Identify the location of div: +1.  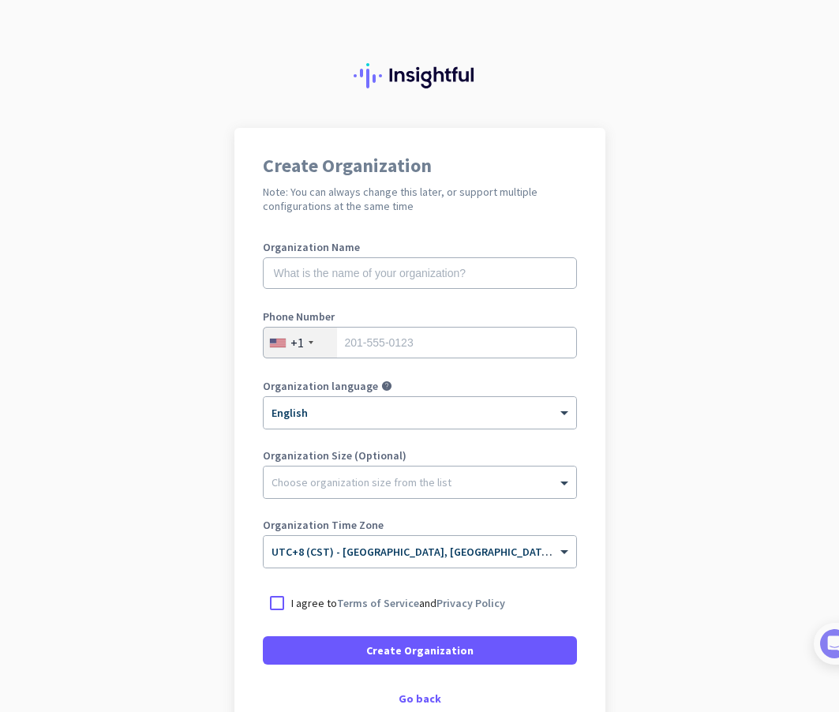
(297, 342).